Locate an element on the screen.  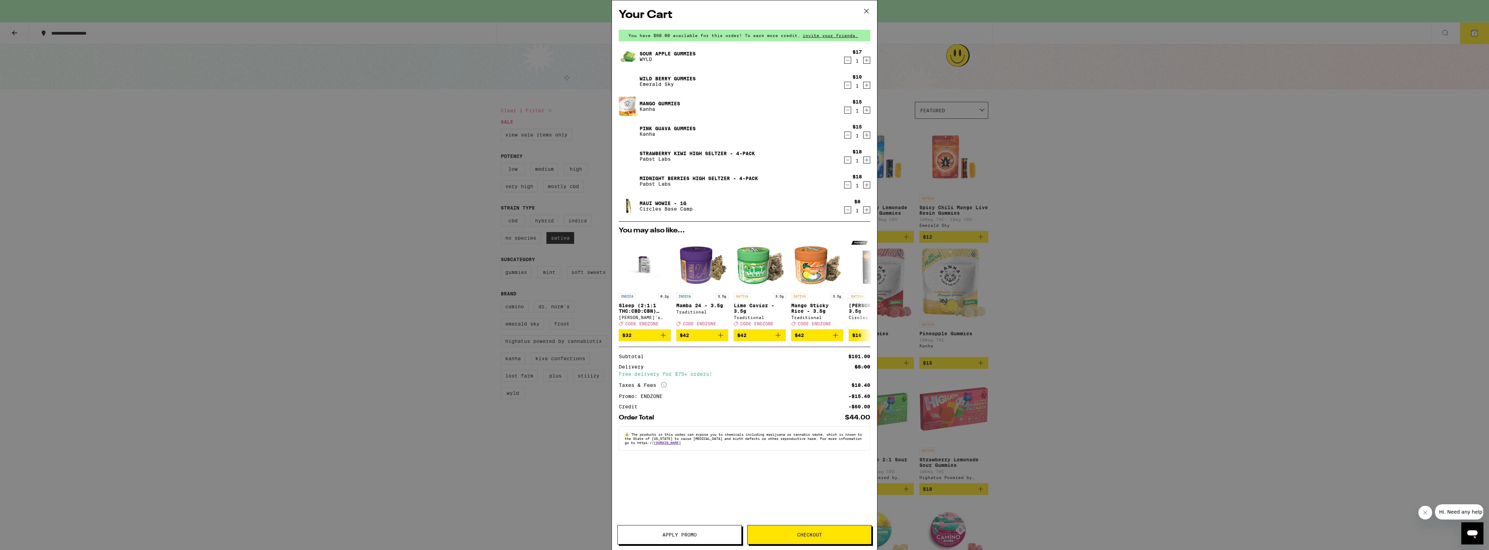
div: $44.00 is located at coordinates (858, 418).